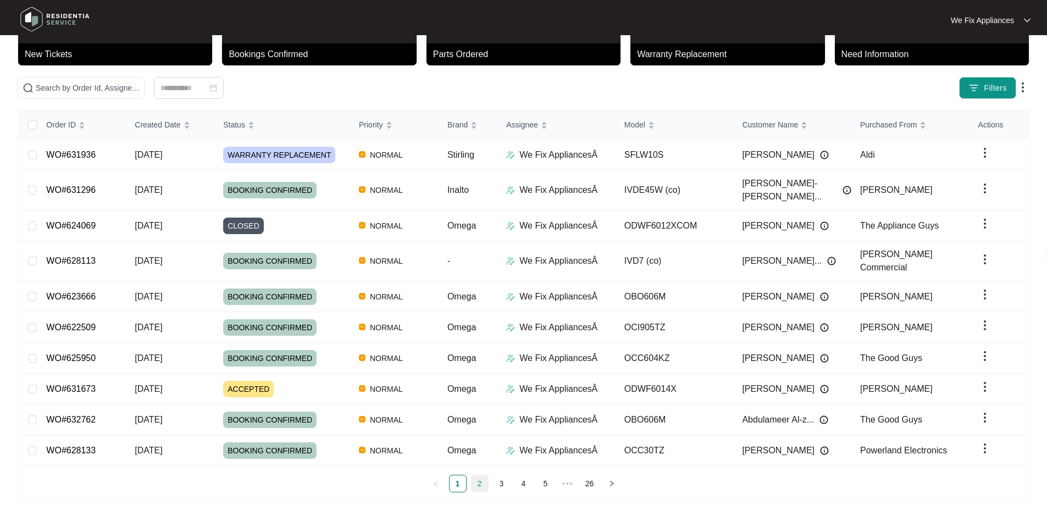  What do you see at coordinates (995, 88) in the screenshot?
I see `span: Filters` at bounding box center [995, 88].